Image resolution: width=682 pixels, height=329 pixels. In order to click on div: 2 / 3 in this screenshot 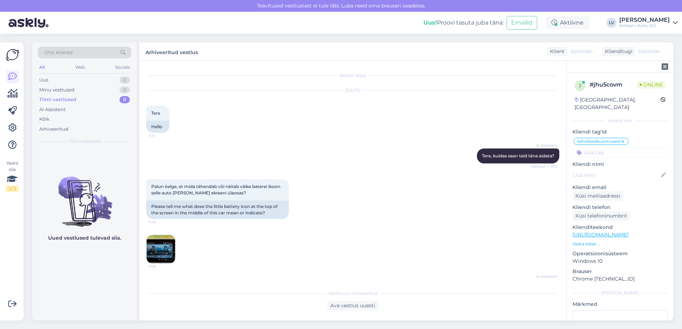, I will do `click(12, 189)`.